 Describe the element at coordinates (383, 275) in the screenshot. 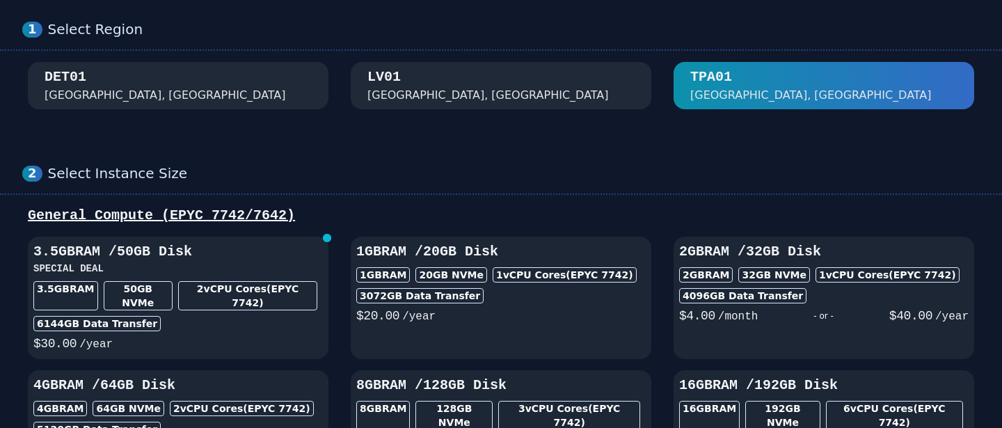

I see `div: 1GB RAM` at that location.